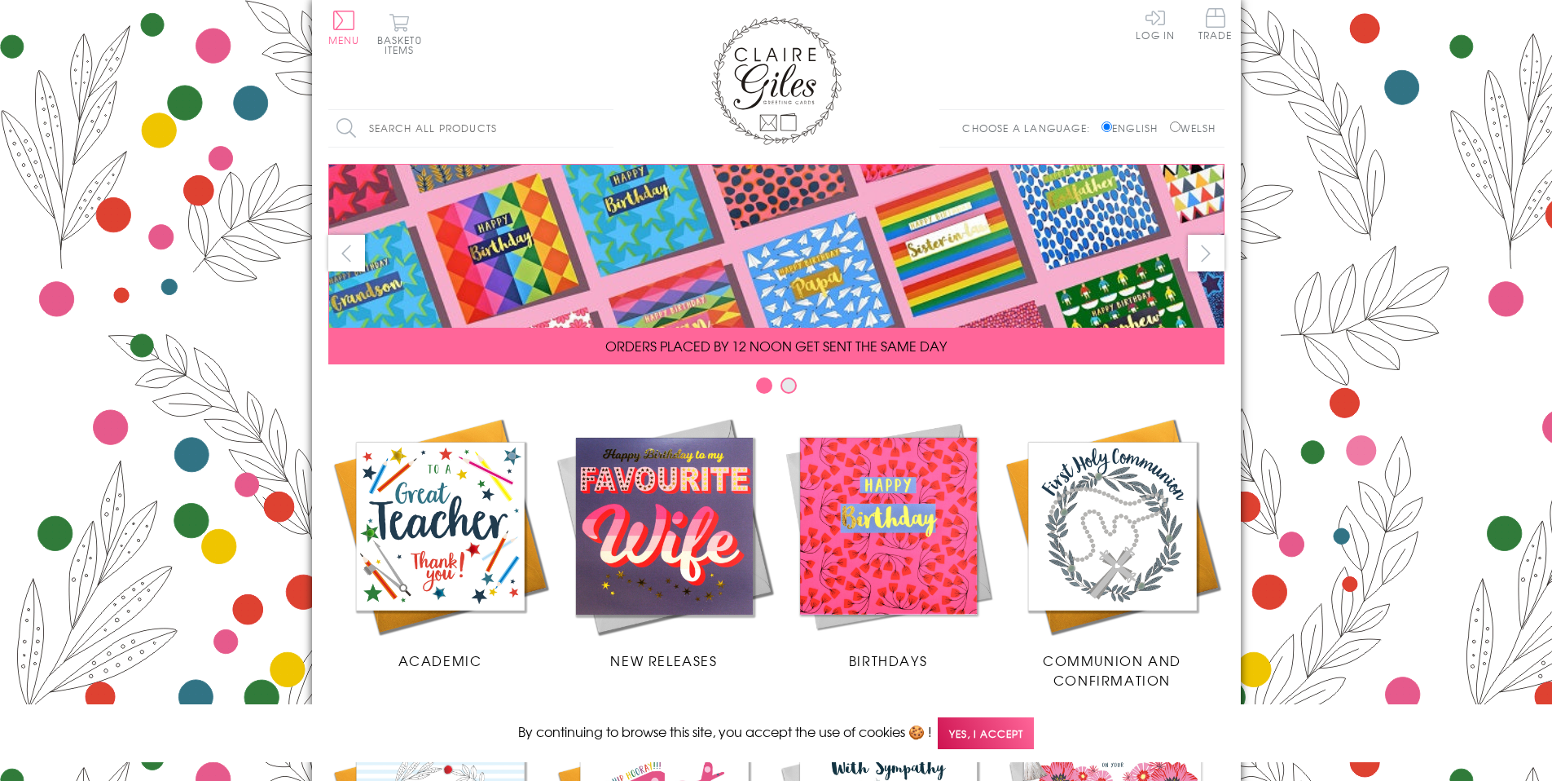 The image size is (1552, 781). I want to click on input: Search all products, so click(471, 128).